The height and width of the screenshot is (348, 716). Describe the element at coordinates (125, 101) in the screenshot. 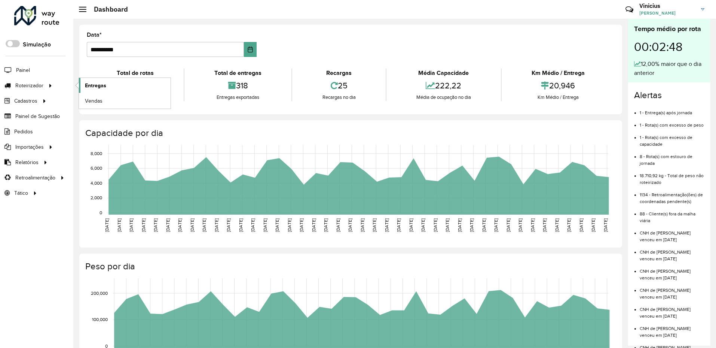

I see `a: Vendas` at that location.